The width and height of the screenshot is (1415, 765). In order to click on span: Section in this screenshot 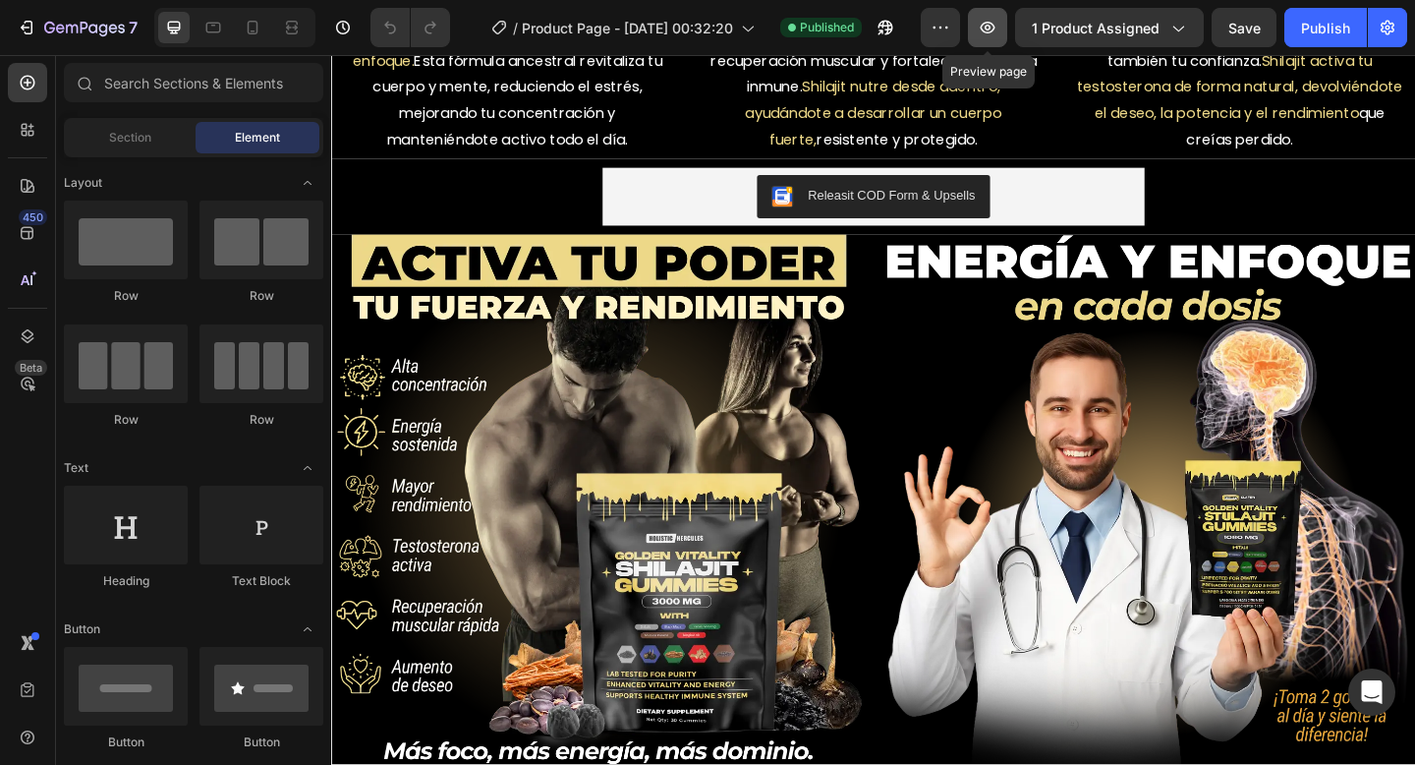, I will do `click(130, 138)`.